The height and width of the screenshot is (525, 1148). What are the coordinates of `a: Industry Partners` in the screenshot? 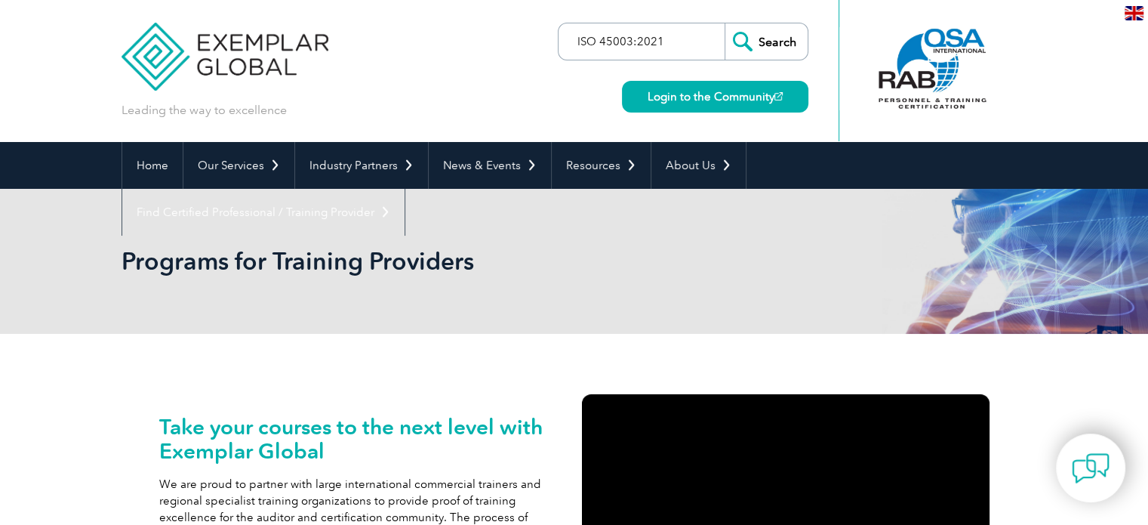 It's located at (361, 165).